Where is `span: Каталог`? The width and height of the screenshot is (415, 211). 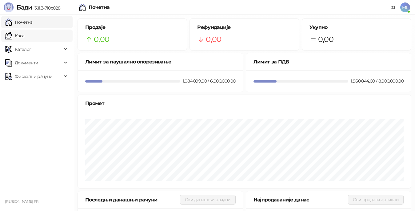
span: Каталог is located at coordinates (23, 49).